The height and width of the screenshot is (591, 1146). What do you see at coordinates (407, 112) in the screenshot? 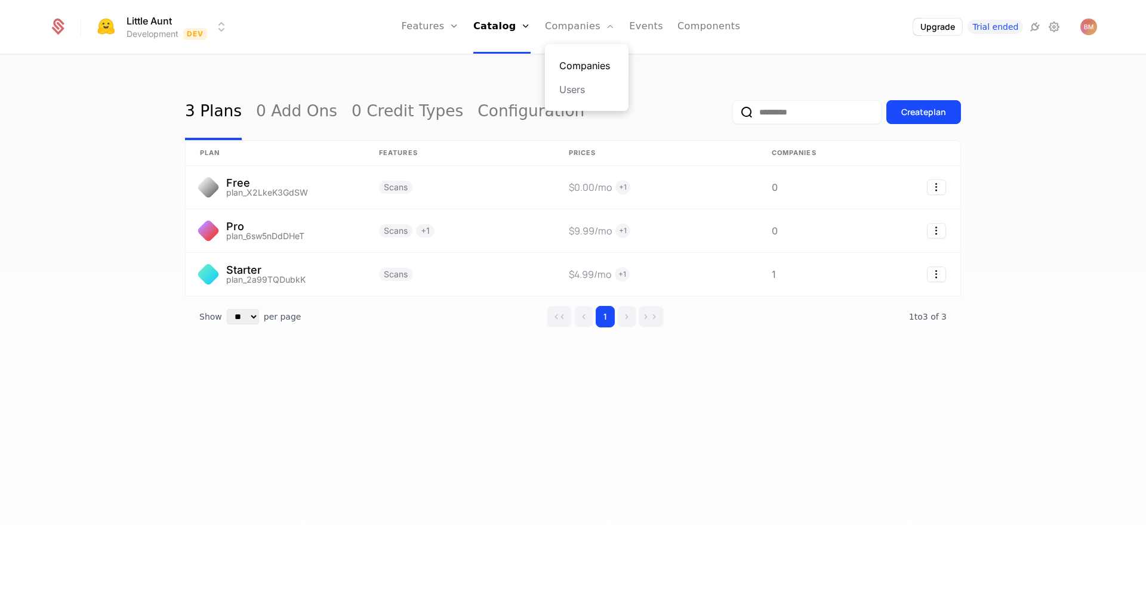
I see `a: 0 Credit Types` at bounding box center [407, 112].